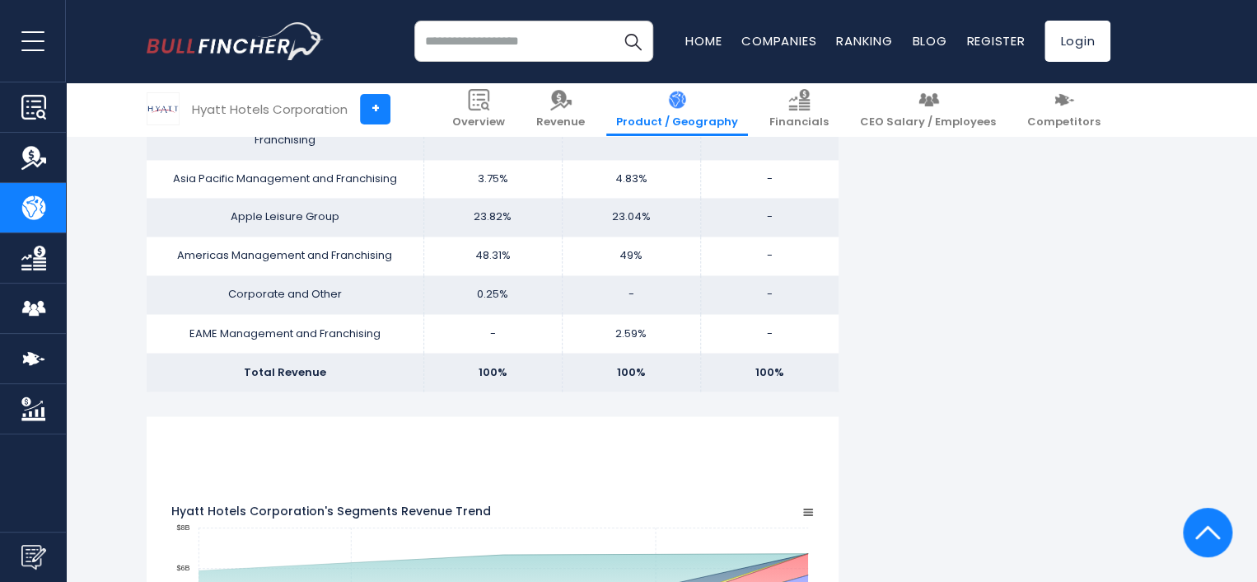  What do you see at coordinates (183, 527) in the screenshot?
I see `text: $8B` at bounding box center [183, 527].